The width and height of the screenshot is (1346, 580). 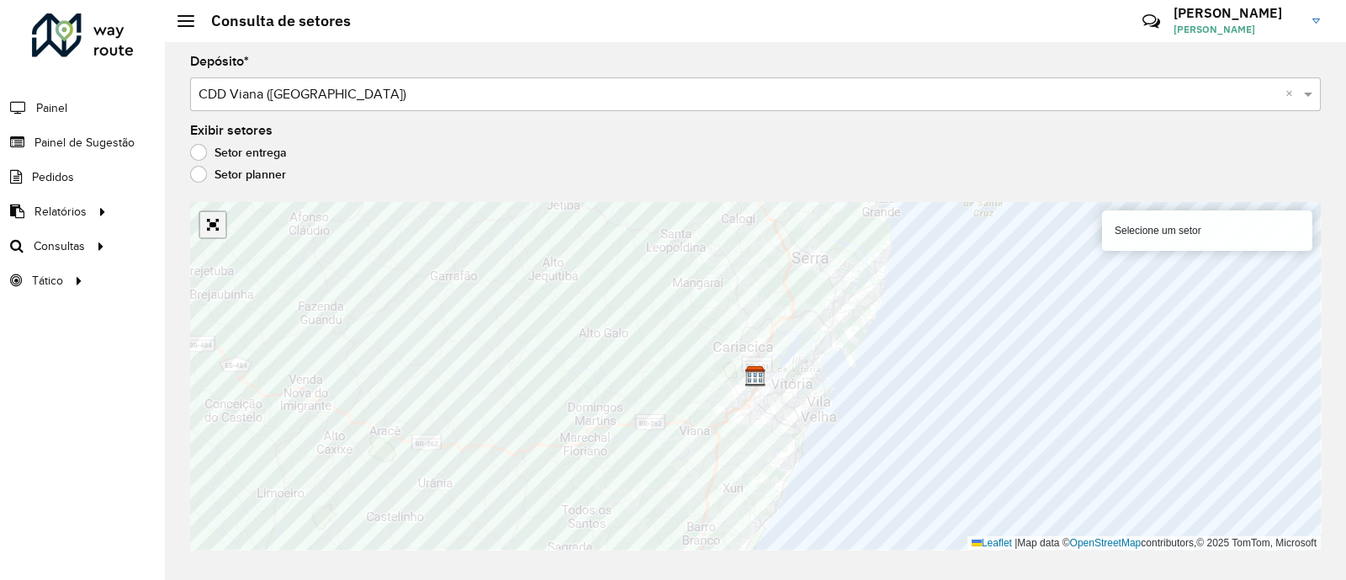 What do you see at coordinates (238, 152) in the screenshot?
I see `label: Setor entrega` at bounding box center [238, 152].